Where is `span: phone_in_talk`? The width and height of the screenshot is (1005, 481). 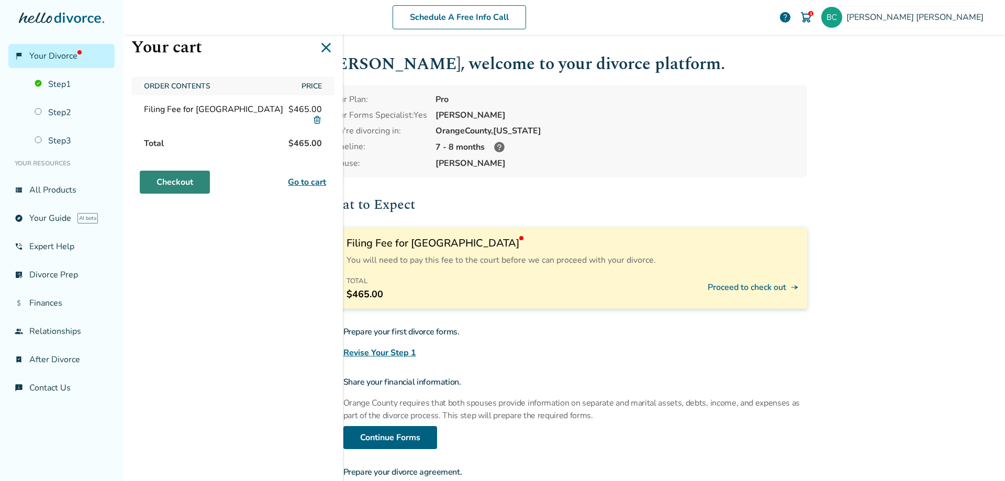
span: phone_in_talk is located at coordinates (19, 247).